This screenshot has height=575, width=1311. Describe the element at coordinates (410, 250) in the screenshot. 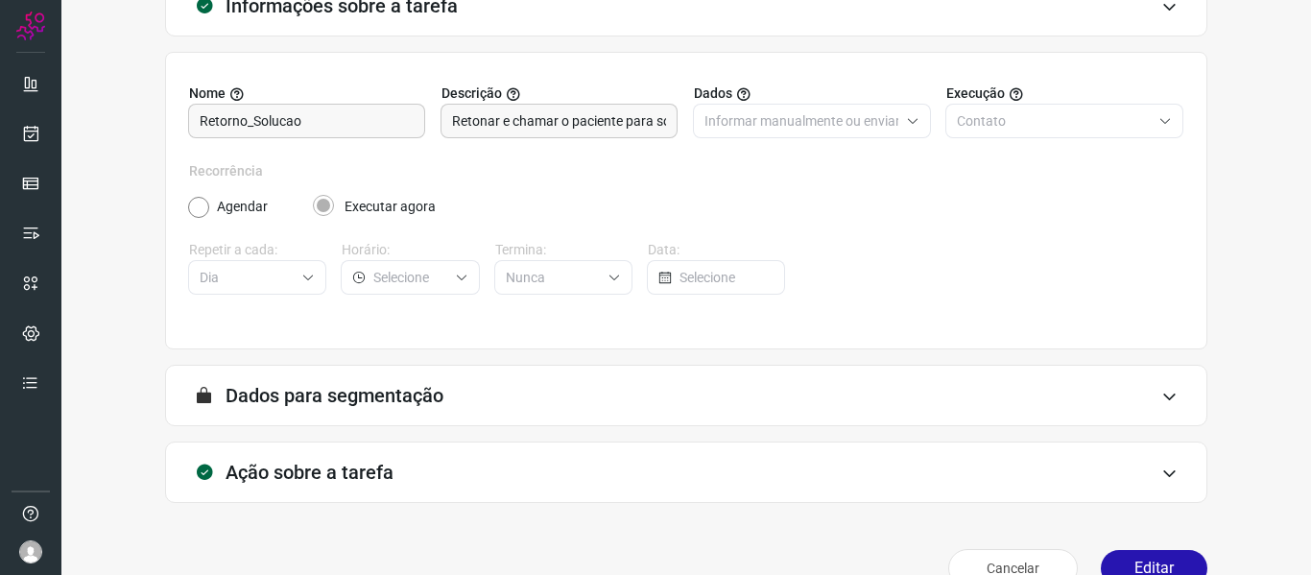

I see `label: Horário:` at that location.